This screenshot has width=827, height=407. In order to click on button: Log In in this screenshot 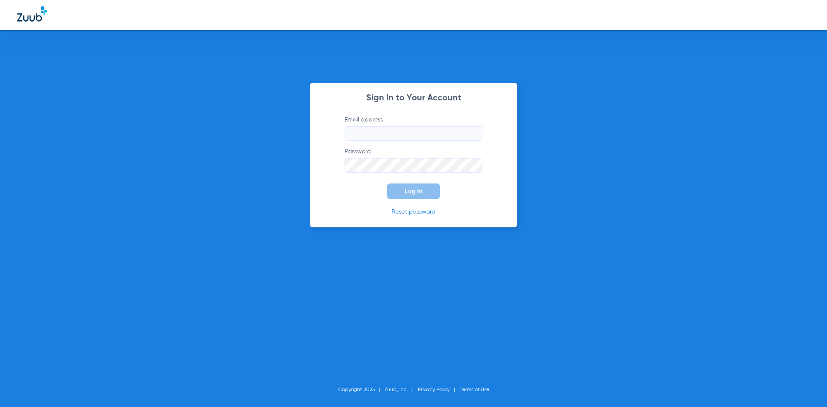, I will do `click(413, 191)`.